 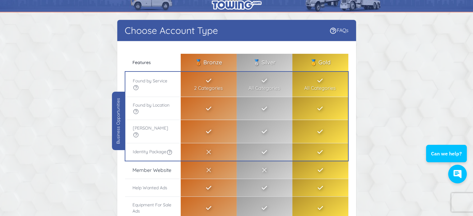 I want to click on th: Help Wanted Ads, so click(x=153, y=188).